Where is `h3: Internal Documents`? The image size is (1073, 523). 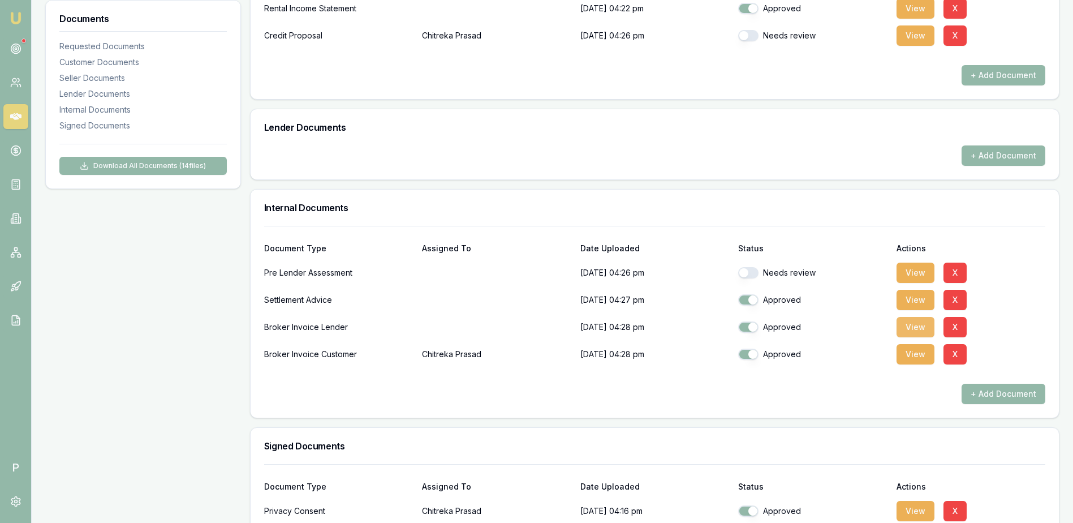
h3: Internal Documents is located at coordinates (655, 208).